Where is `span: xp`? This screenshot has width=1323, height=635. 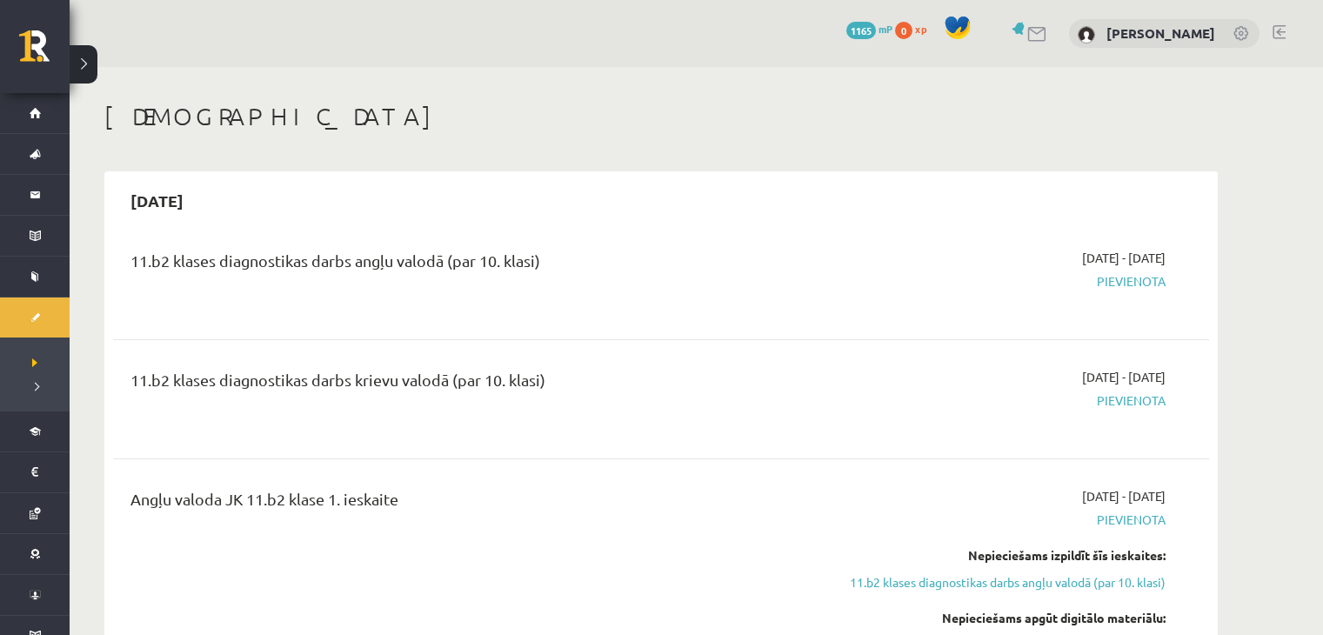 span: xp is located at coordinates (920, 29).